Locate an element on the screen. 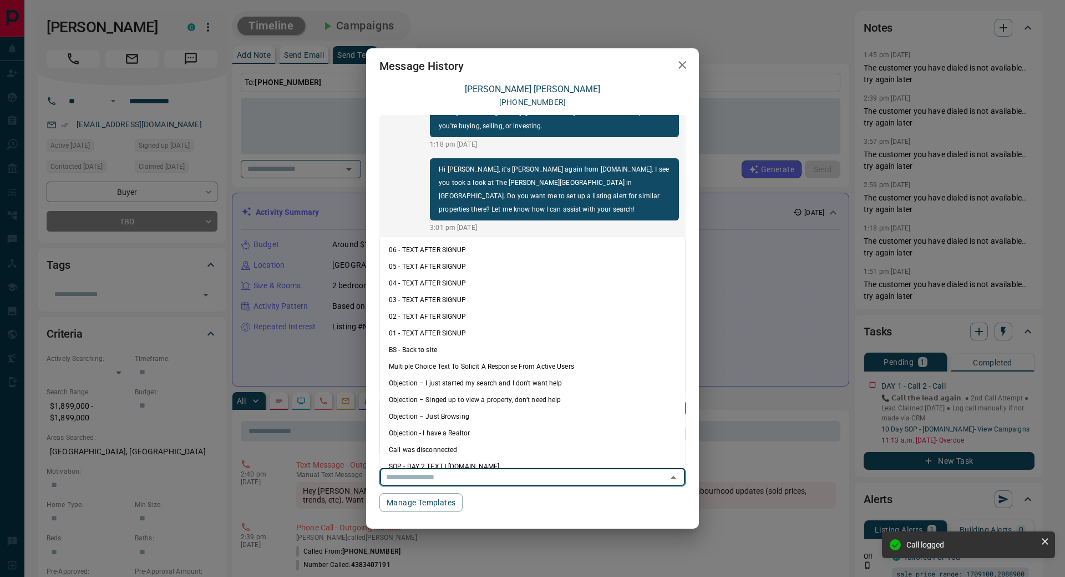  h2: Message History is located at coordinates (422, 66).